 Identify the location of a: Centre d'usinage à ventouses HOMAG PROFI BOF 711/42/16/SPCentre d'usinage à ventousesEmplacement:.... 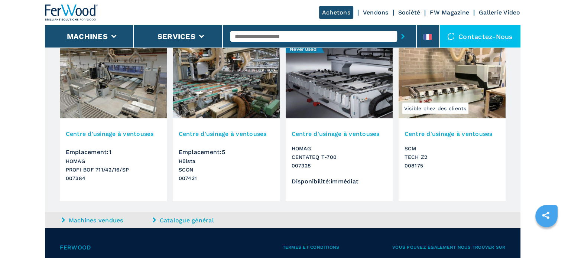
(113, 123).